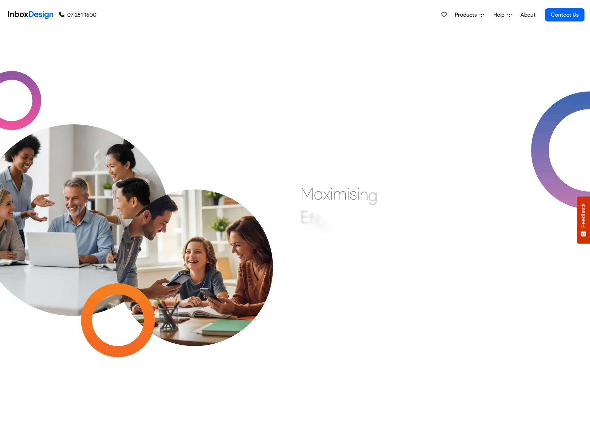 This screenshot has width=590, height=440. What do you see at coordinates (500, 15) in the screenshot?
I see `span: Help` at bounding box center [500, 15].